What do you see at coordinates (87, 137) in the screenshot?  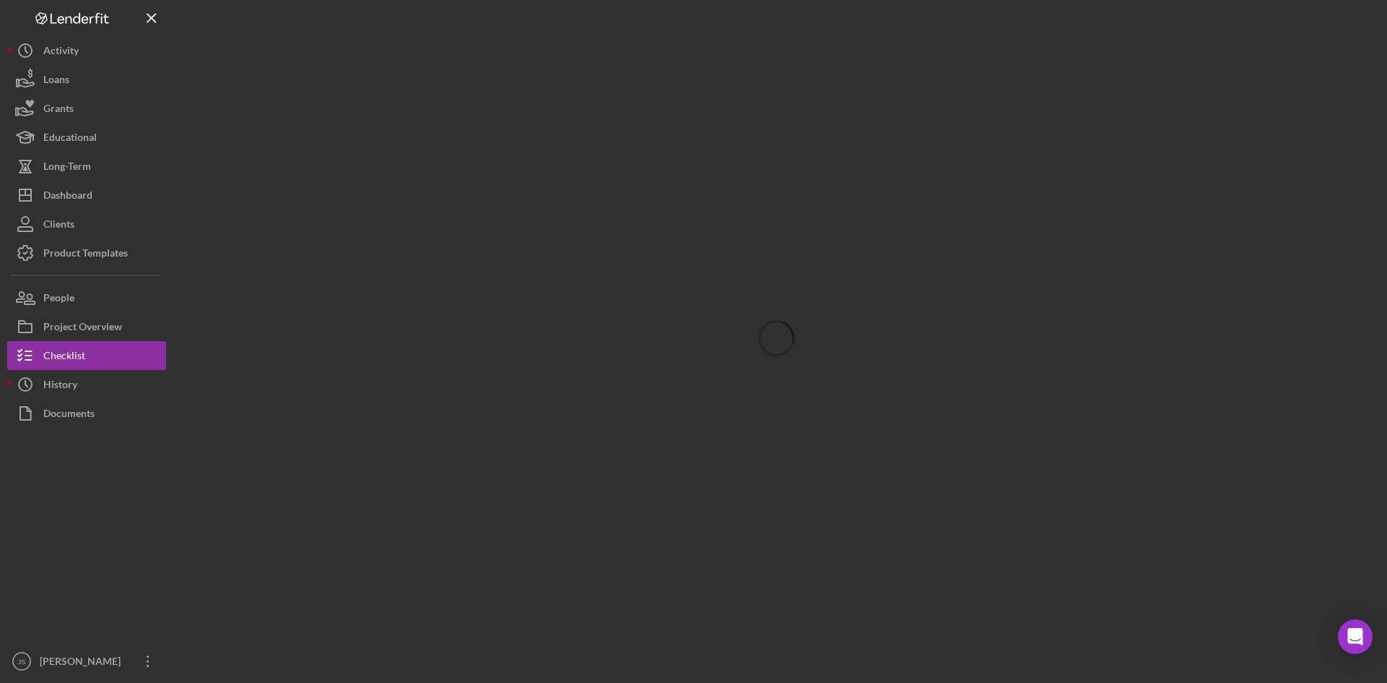 I see `button: Educational` at bounding box center [87, 137].